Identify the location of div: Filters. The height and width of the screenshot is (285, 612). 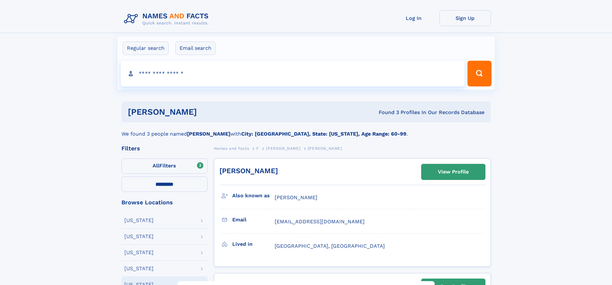
(165, 149).